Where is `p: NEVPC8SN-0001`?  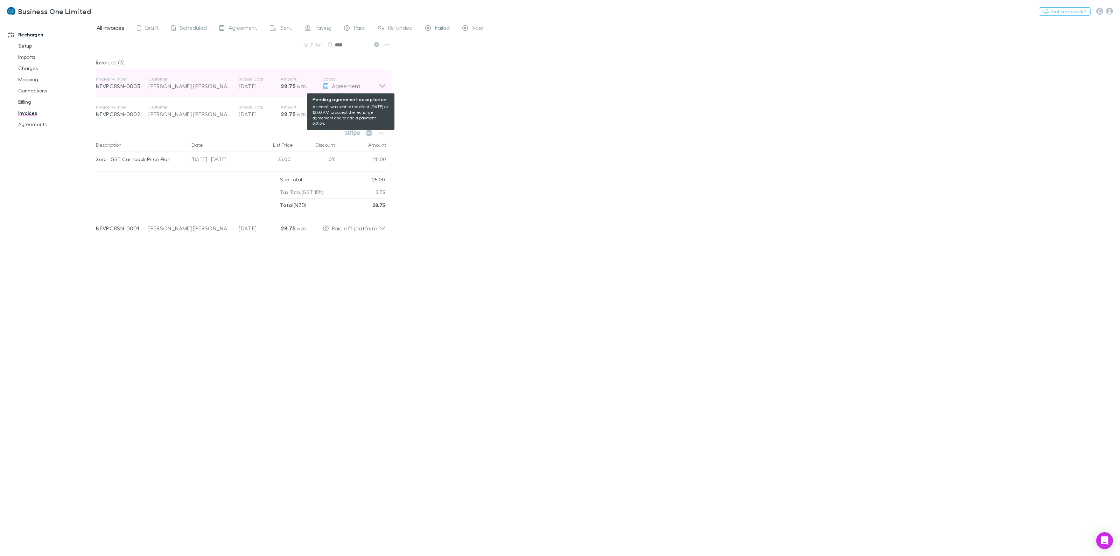 p: NEVPC8SN-0001 is located at coordinates (122, 228).